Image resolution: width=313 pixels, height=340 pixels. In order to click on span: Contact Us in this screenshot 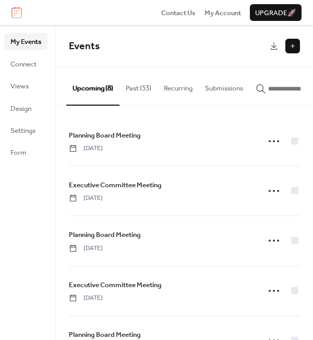, I will do `click(179, 13)`.